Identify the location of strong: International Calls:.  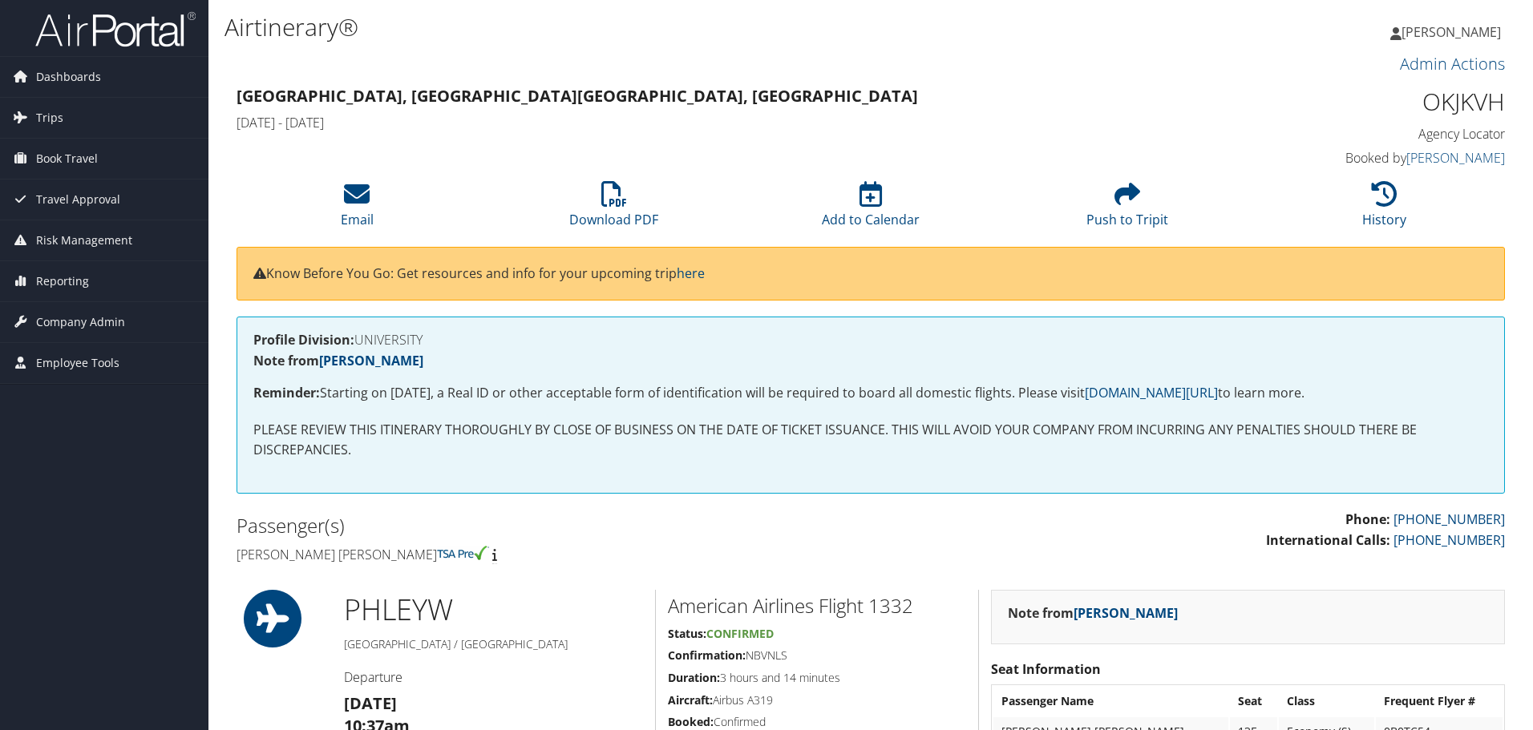
(1328, 540).